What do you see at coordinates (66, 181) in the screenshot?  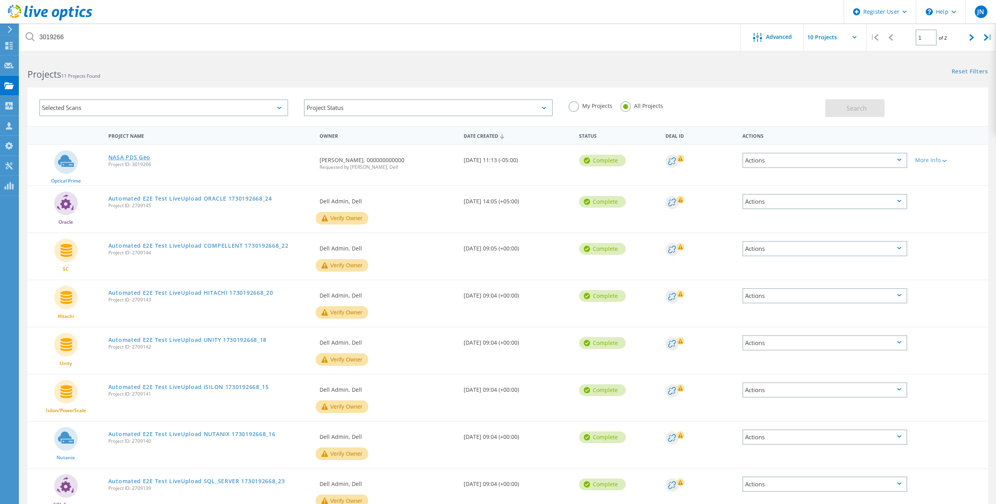 I see `span: Optical Prime` at bounding box center [66, 181].